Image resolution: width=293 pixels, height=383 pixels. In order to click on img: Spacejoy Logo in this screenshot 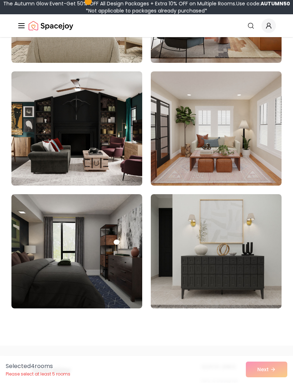, I will do `click(51, 26)`.